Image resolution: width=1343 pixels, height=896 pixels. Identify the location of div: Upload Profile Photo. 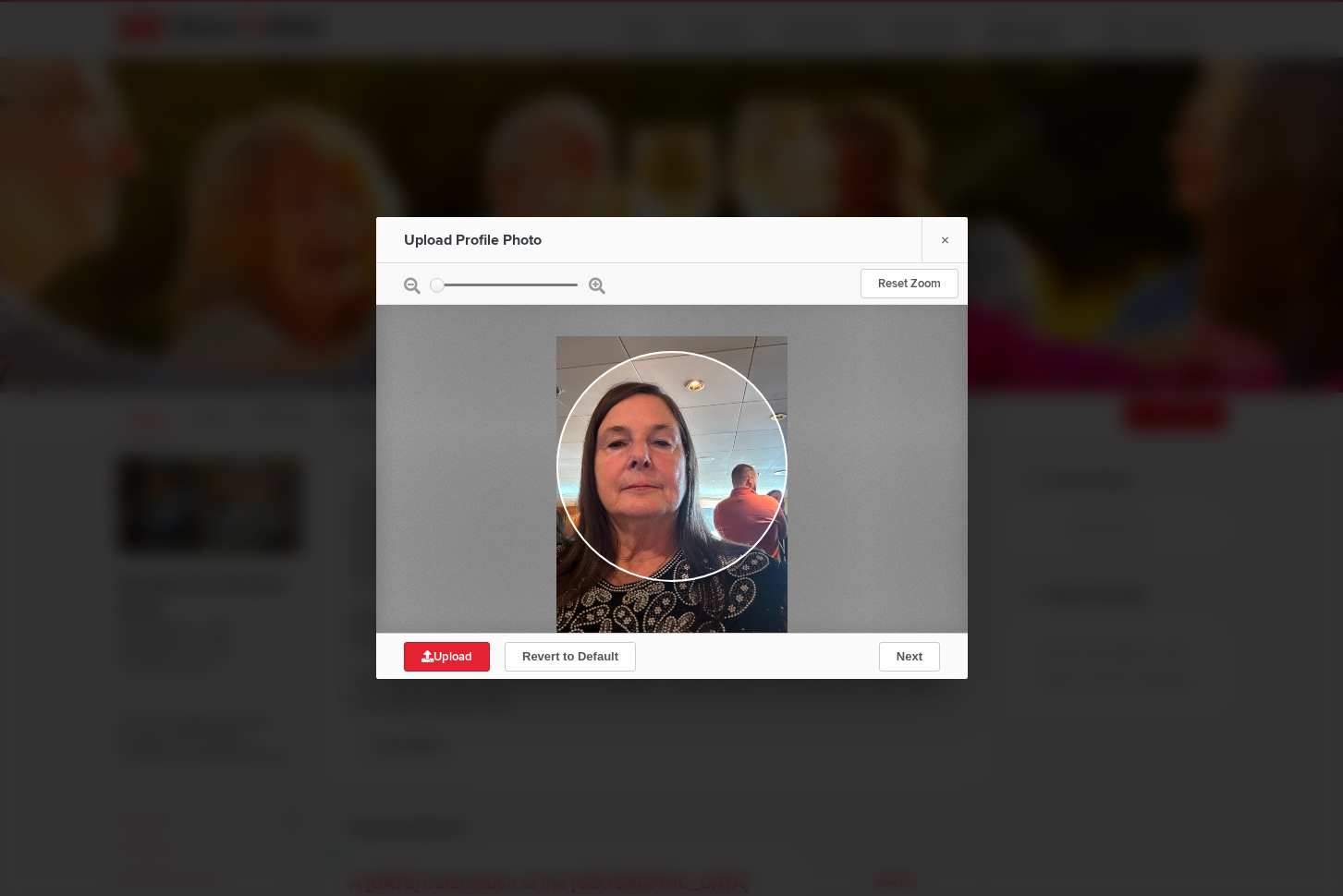
(506, 240).